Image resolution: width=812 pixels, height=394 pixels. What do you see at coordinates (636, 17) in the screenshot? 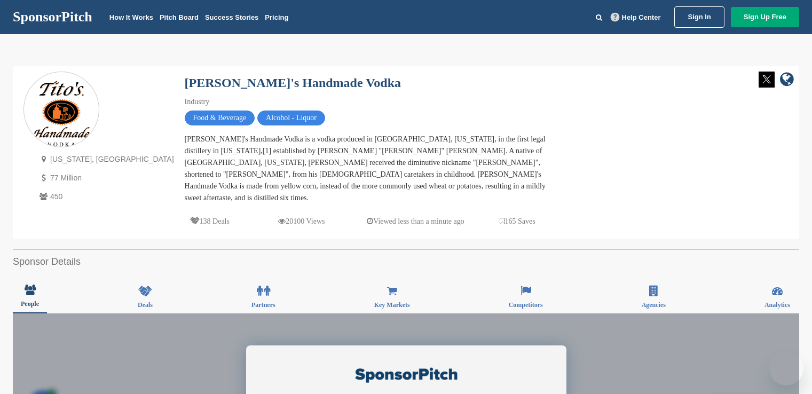
I see `a: Help Center` at bounding box center [636, 17].